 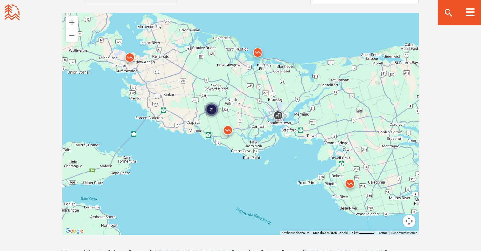 I want to click on button: Zoom in, so click(x=72, y=22).